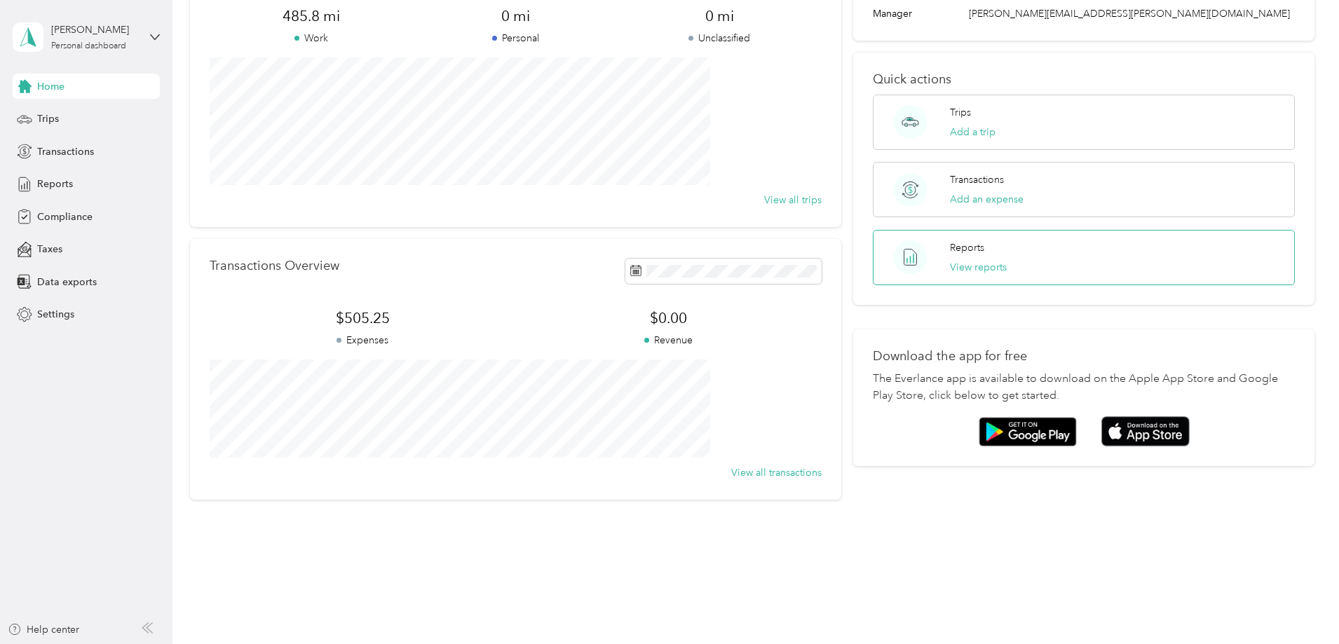 This screenshot has height=644, width=1339. What do you see at coordinates (668, 318) in the screenshot?
I see `span: $0.00` at bounding box center [668, 318].